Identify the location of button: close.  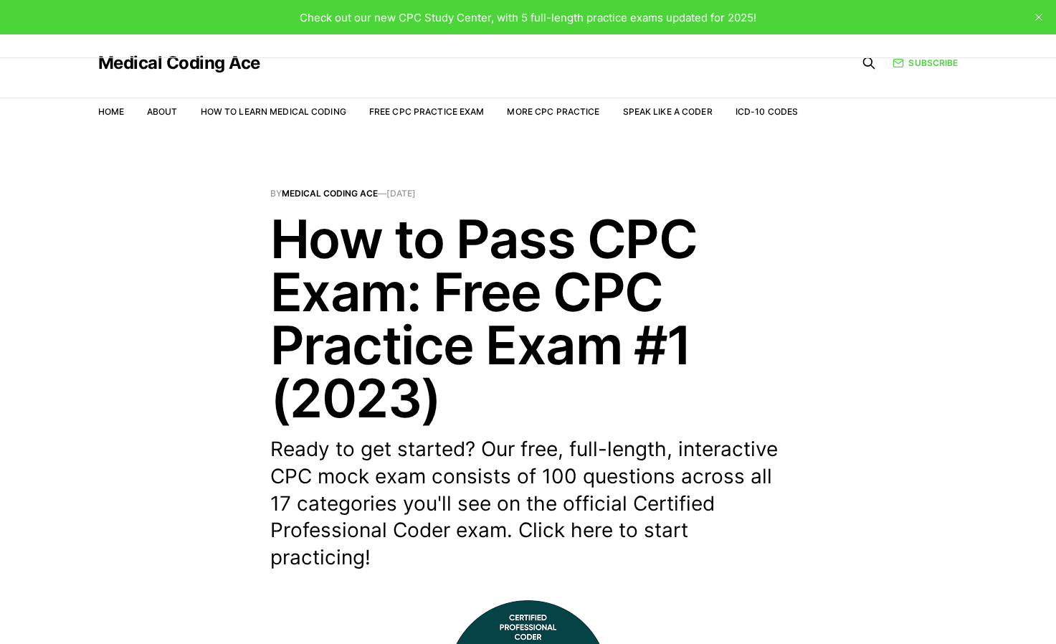
(1039, 17).